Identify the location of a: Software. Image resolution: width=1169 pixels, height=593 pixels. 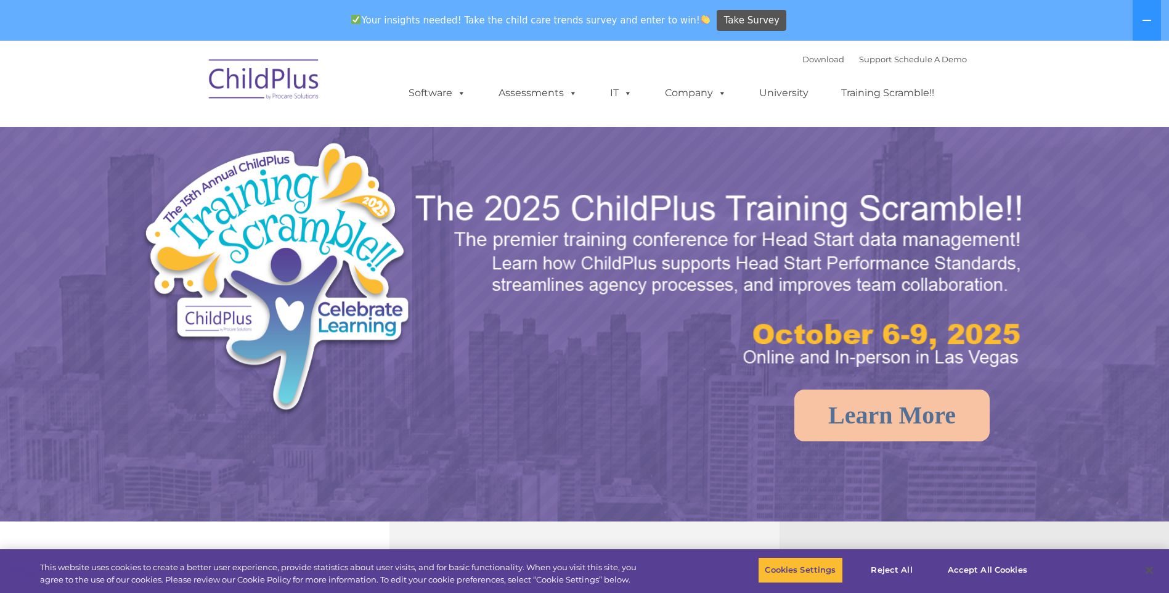
(437, 93).